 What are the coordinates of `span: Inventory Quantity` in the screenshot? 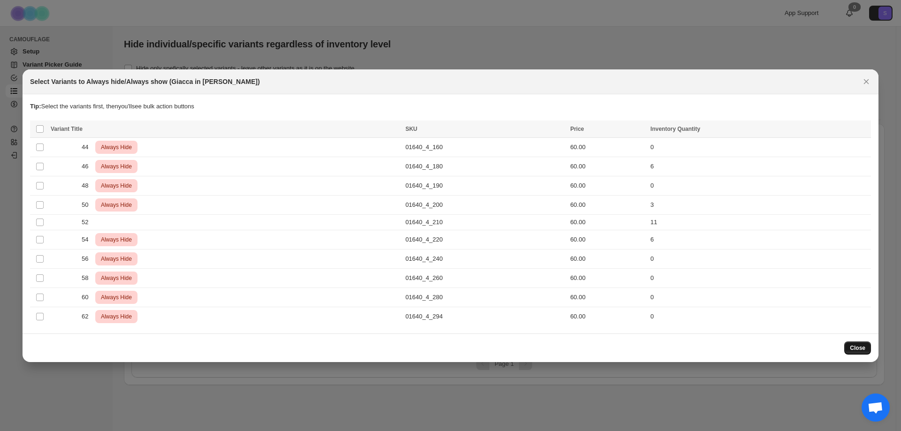 It's located at (675, 129).